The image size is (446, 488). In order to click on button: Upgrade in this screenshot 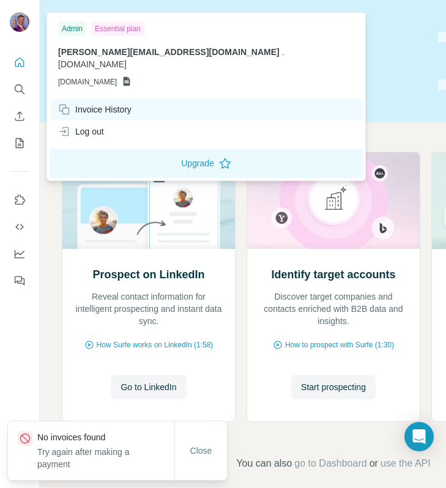, I will do `click(206, 163)`.